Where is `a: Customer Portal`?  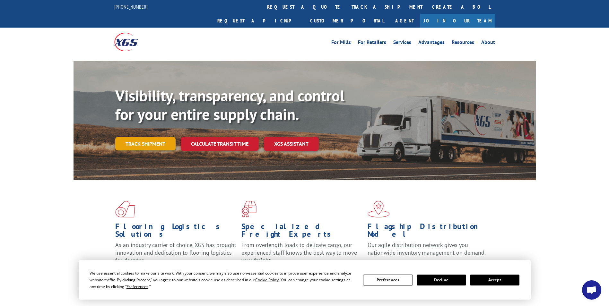
a: Customer Portal is located at coordinates (347, 21).